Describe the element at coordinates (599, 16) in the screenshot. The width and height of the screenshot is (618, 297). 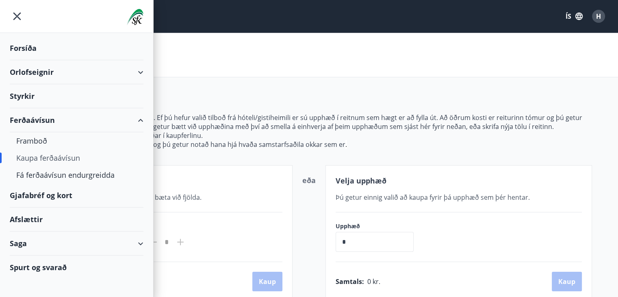
I see `span: H` at that location.